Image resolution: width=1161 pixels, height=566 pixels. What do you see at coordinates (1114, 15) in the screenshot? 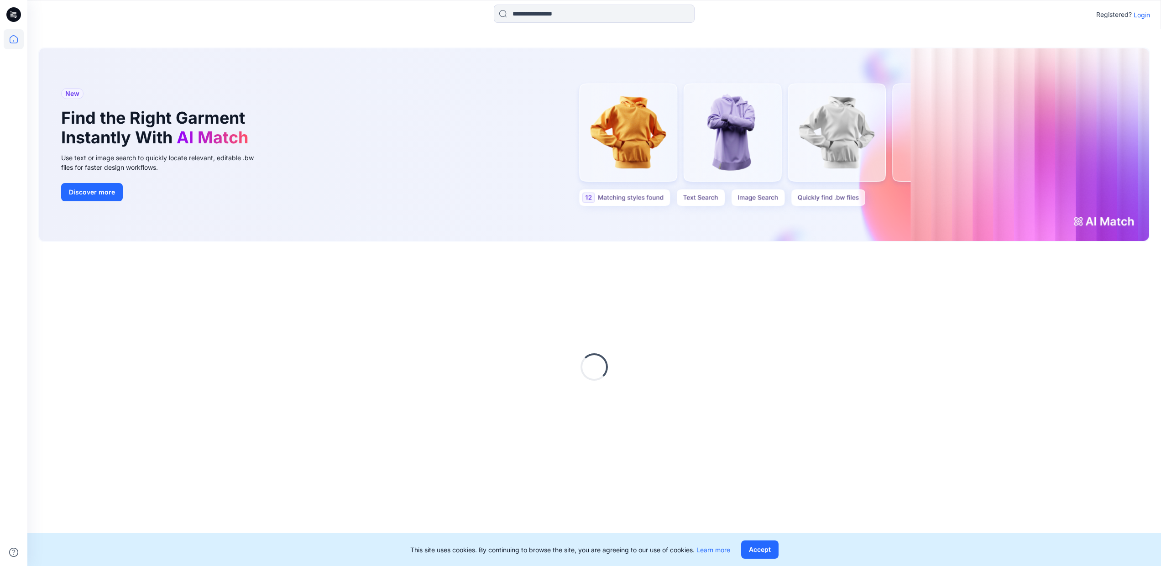
I see `p: Registered?` at bounding box center [1114, 15].